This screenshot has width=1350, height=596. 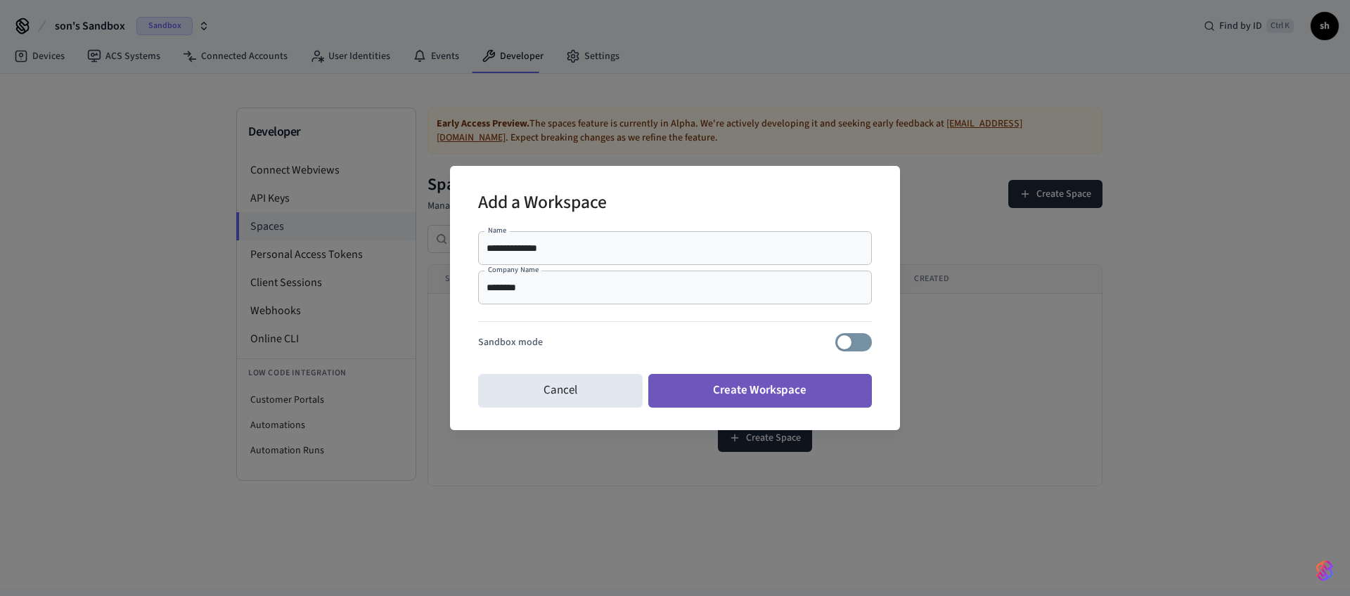 I want to click on img: SeamLogoGradient.69752ec5.svg, so click(x=1325, y=571).